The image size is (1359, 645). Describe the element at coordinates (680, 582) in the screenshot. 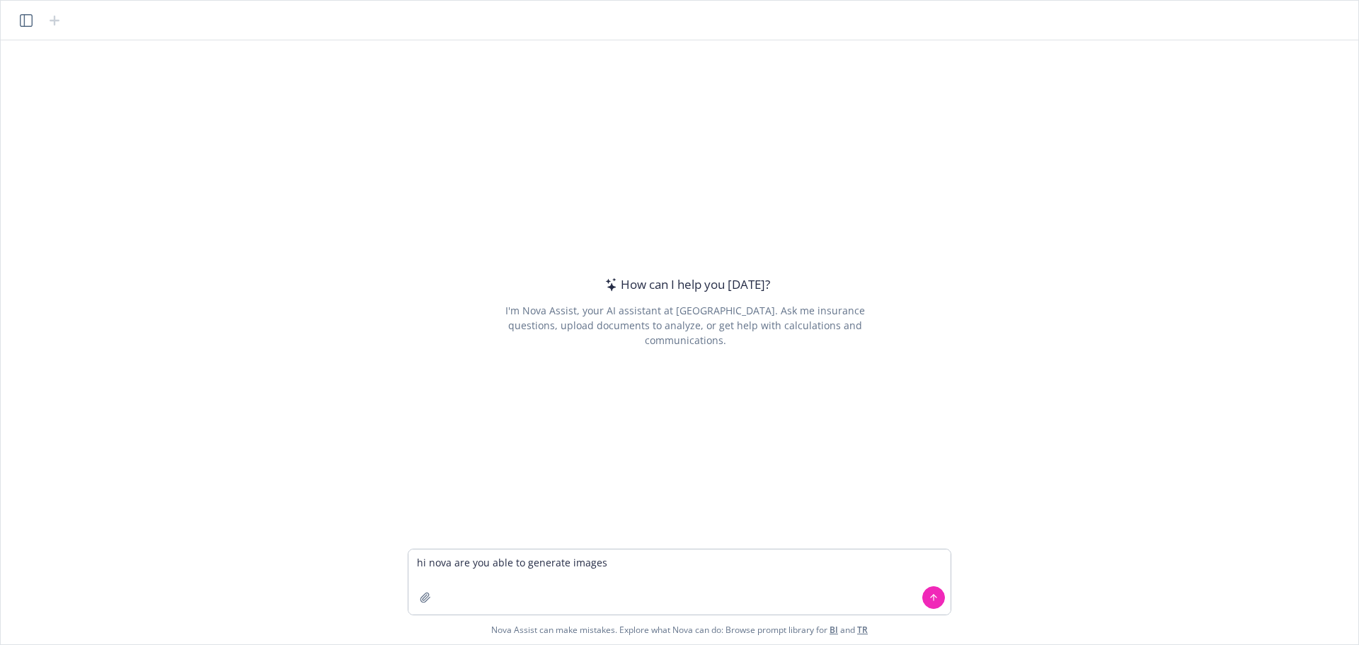

I see `textarea: hi nova are you able to generate images` at that location.